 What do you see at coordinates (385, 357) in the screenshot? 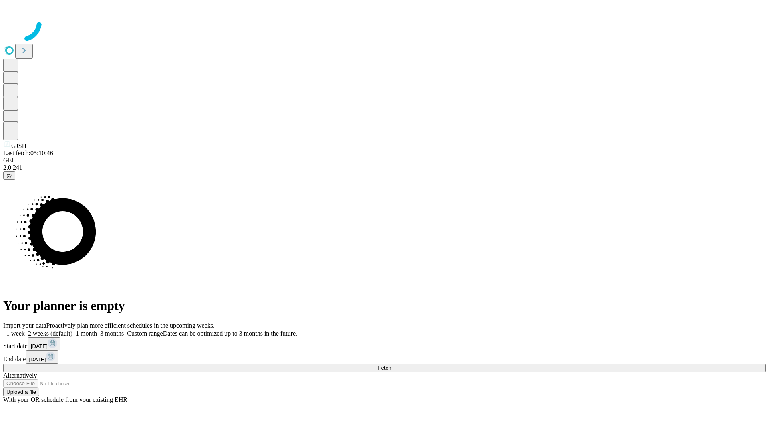
I see `div: End date` at bounding box center [385, 357].